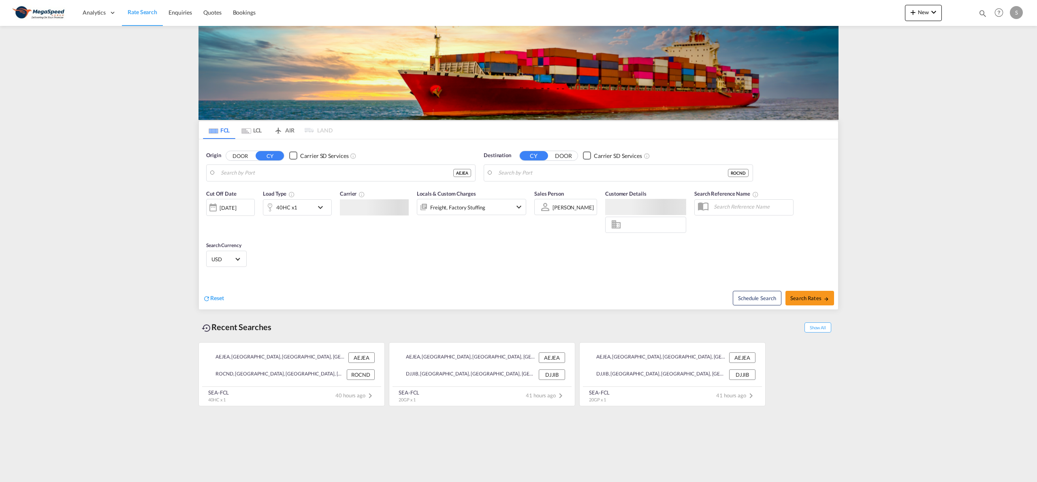  Describe the element at coordinates (341, 173) in the screenshot. I see `md-input-container: Jebel Ali, AEJEA` at that location.